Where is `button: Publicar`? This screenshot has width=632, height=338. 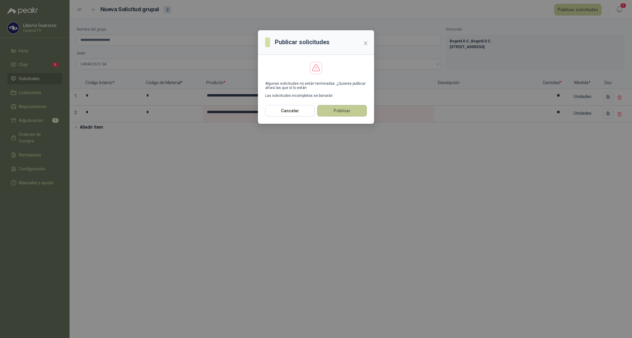 button: Publicar is located at coordinates (342, 111).